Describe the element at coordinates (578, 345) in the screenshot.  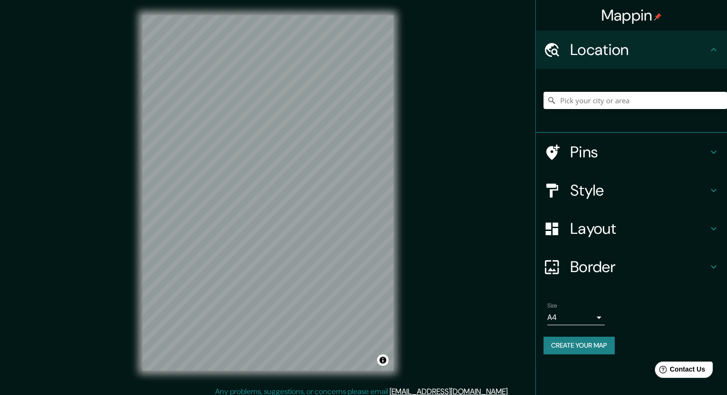
I see `button: Create your map` at that location.